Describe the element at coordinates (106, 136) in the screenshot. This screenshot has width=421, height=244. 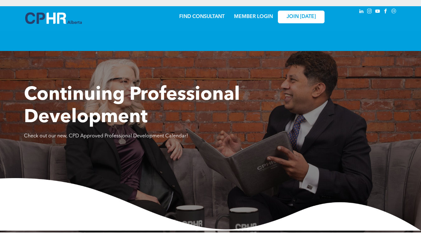
I see `span: Check out our new, CPD Approved Professional Development Calendar!` at that location.